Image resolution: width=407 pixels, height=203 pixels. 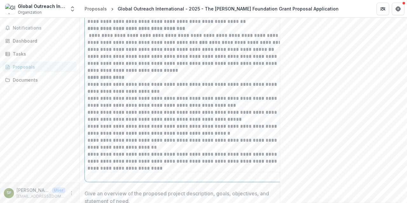 What do you see at coordinates (43, 28) in the screenshot?
I see `span: Notifications` at bounding box center [43, 28].